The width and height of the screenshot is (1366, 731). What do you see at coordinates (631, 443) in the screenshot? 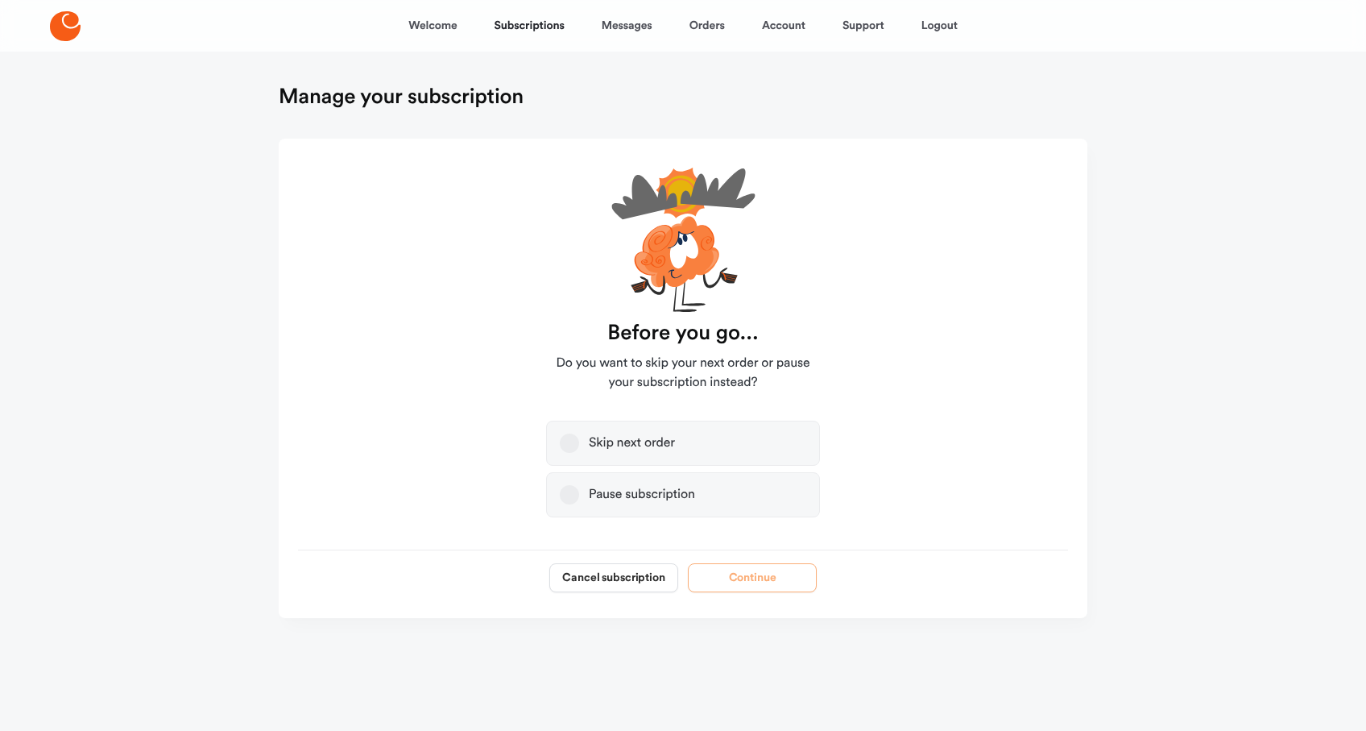
I see `div: Skip next order` at bounding box center [631, 443].